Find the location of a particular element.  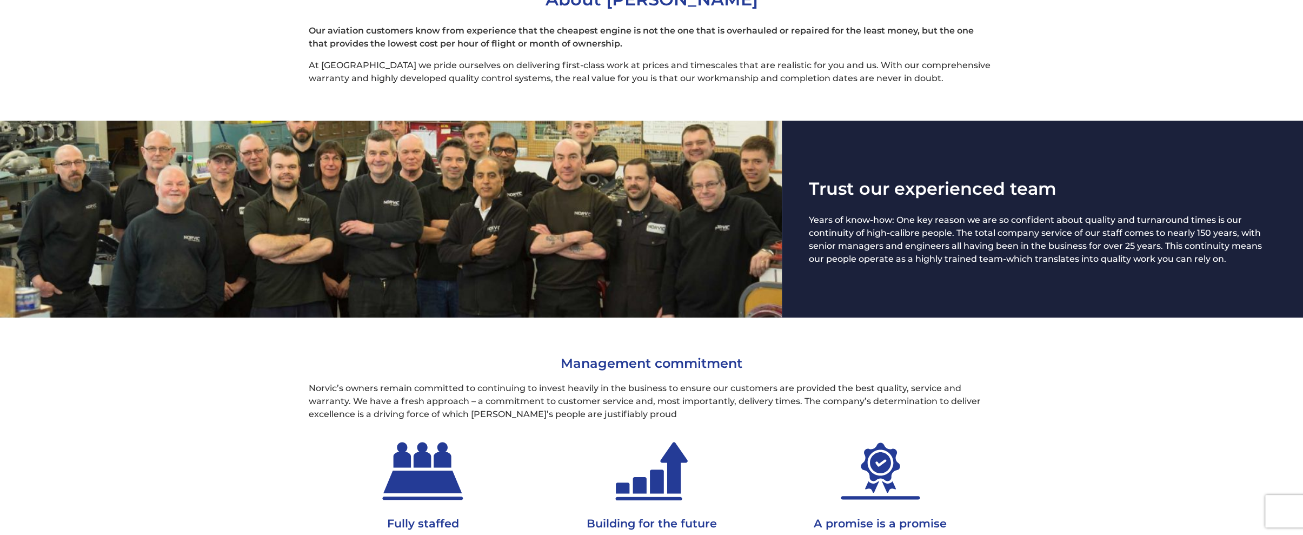

span: Management commitment is located at coordinates (652, 363).